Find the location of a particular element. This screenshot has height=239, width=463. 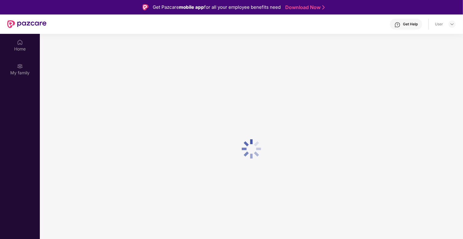

img: New Pazcare Logo is located at coordinates (27, 24).